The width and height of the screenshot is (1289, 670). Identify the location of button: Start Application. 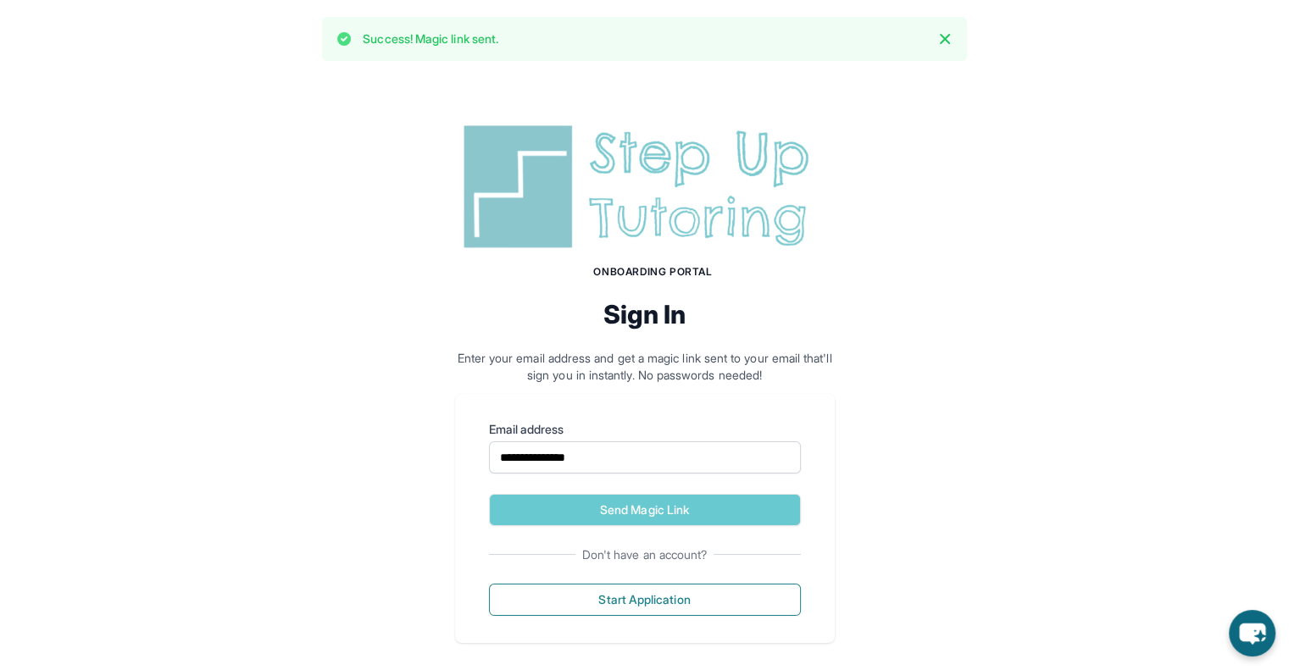
(645, 600).